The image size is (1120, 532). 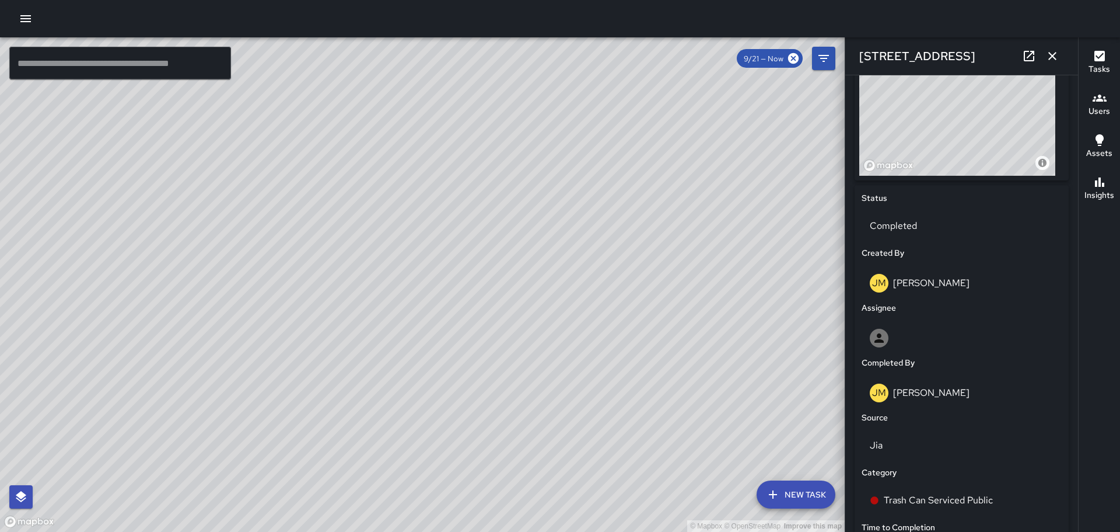 I want to click on h6: Assignee, so click(x=879, y=308).